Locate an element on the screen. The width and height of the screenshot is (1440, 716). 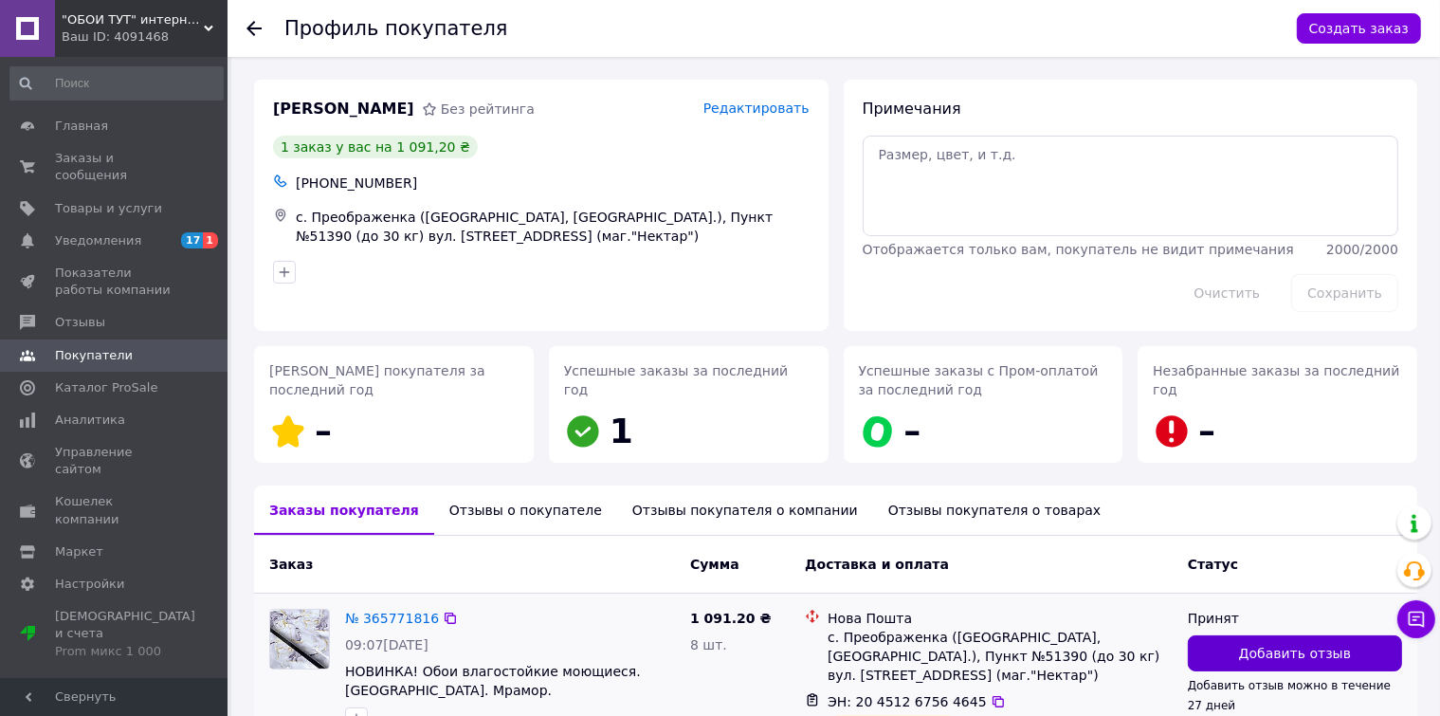
span: Главная is located at coordinates (82, 126).